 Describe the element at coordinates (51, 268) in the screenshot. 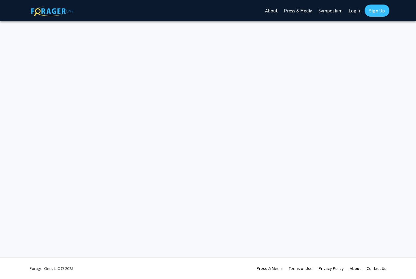

I see `div: ForagerOne, LLC © 2025` at that location.